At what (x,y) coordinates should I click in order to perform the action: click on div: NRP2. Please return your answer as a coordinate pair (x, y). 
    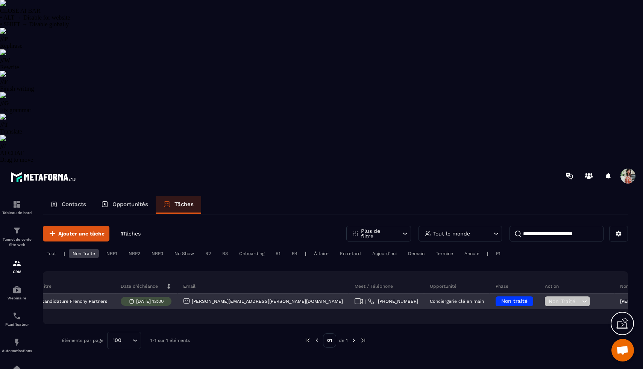
    Looking at the image, I should click on (134, 254).